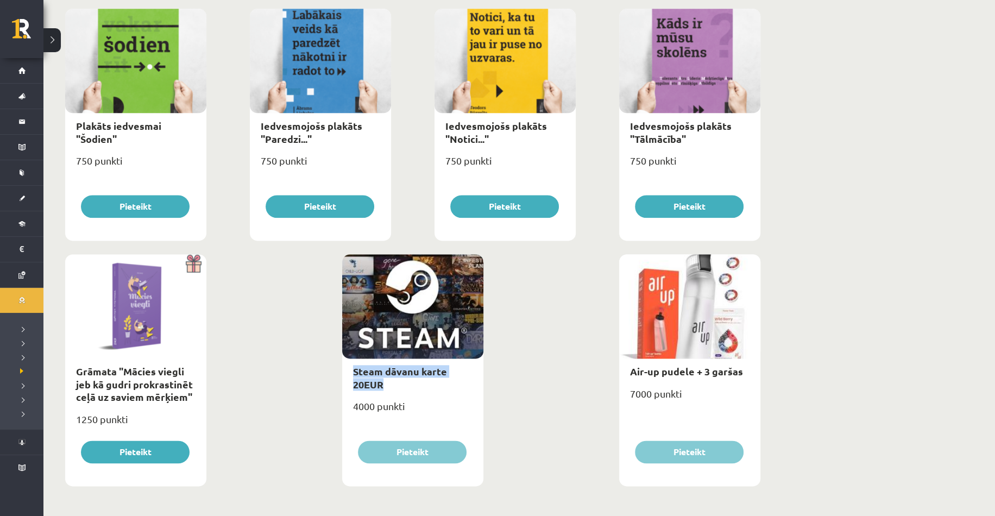  What do you see at coordinates (680, 132) in the screenshot?
I see `a: Iedvesmojošs plakāts "Tālmācība"` at bounding box center [680, 132].